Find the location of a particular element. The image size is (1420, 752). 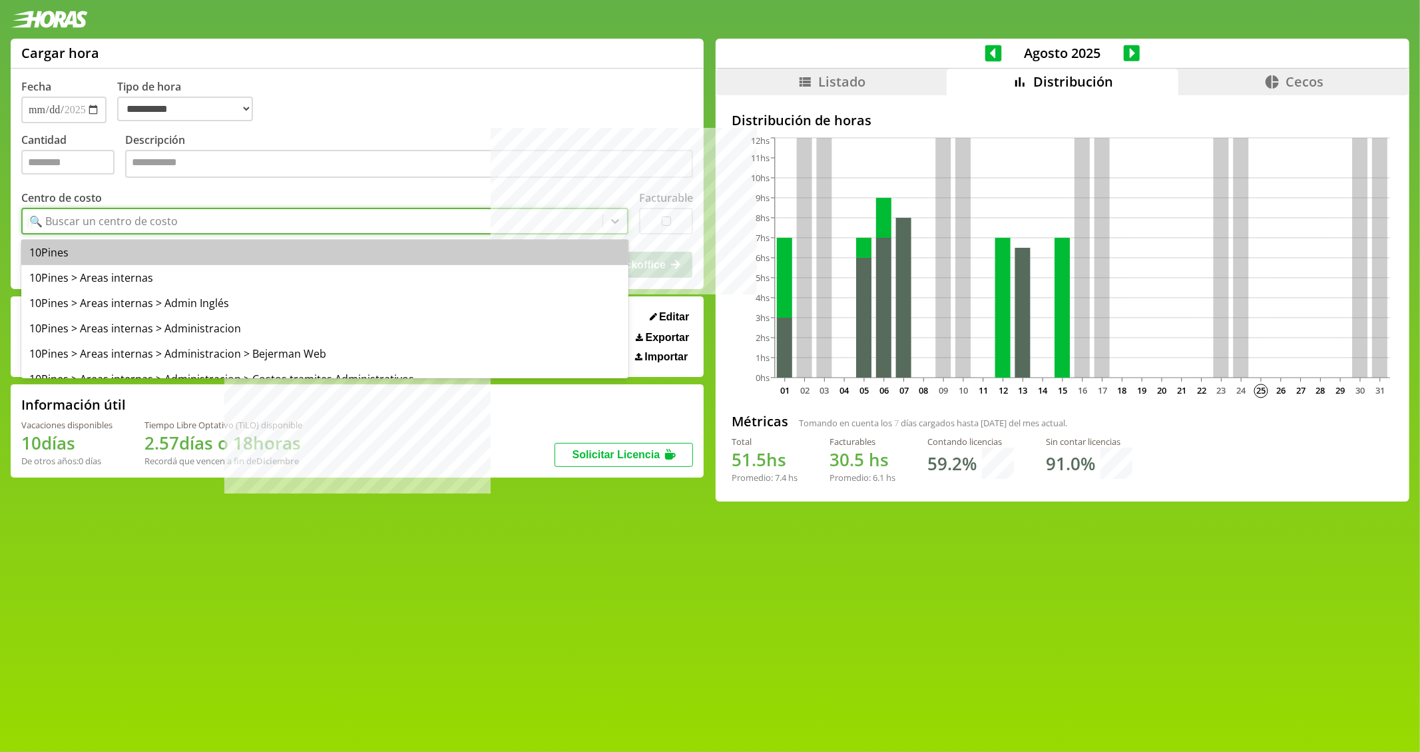

h2: Información útil is located at coordinates (73, 404).